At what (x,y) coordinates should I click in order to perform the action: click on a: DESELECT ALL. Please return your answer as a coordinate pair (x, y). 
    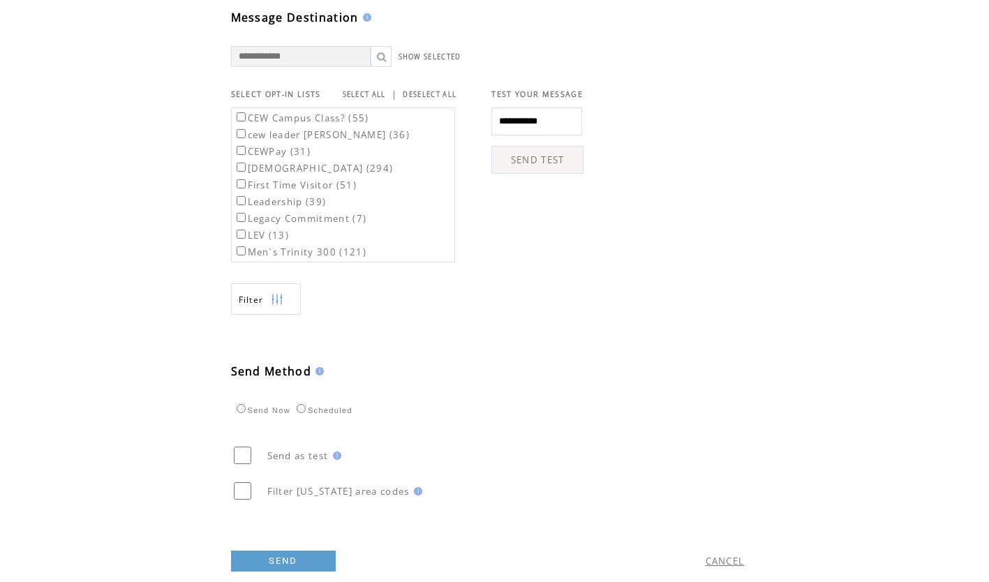
    Looking at the image, I should click on (429, 94).